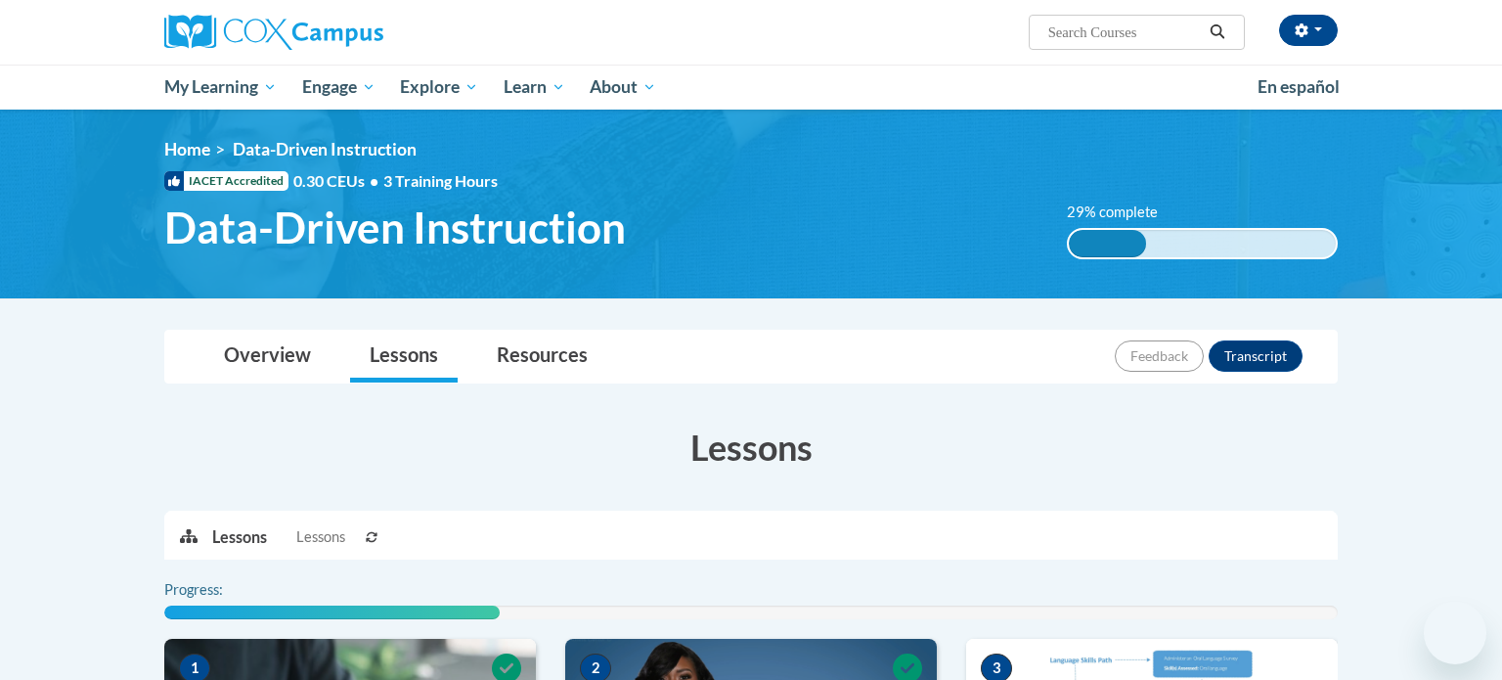 The width and height of the screenshot is (1502, 680). What do you see at coordinates (439, 87) in the screenshot?
I see `a: Explore` at bounding box center [439, 87].